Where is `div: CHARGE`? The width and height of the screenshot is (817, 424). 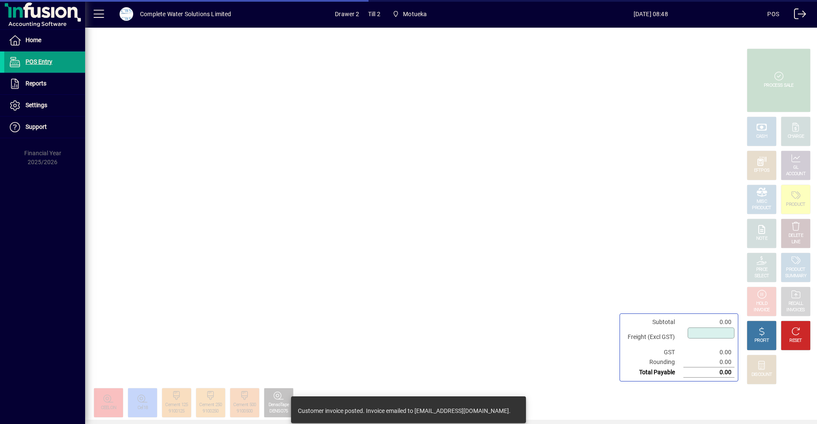
div: CHARGE is located at coordinates (795, 137).